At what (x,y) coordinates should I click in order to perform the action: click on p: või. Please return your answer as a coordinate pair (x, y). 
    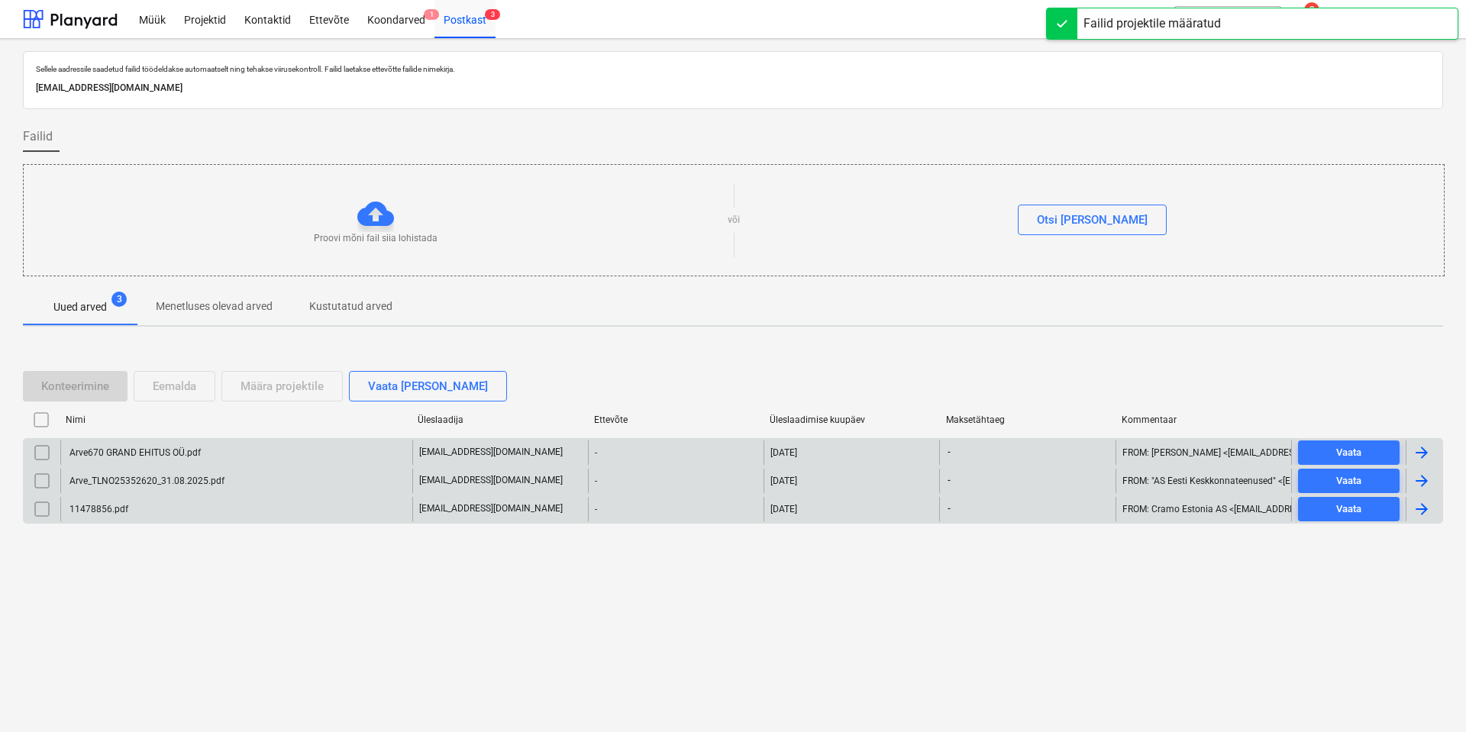
    Looking at the image, I should click on (734, 220).